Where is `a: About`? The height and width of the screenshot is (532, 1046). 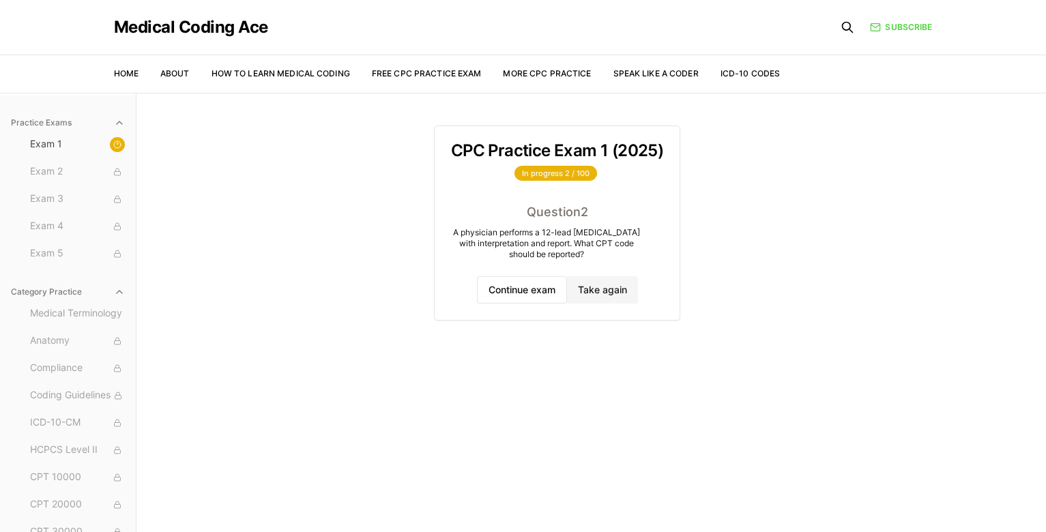
a: About is located at coordinates (175, 73).